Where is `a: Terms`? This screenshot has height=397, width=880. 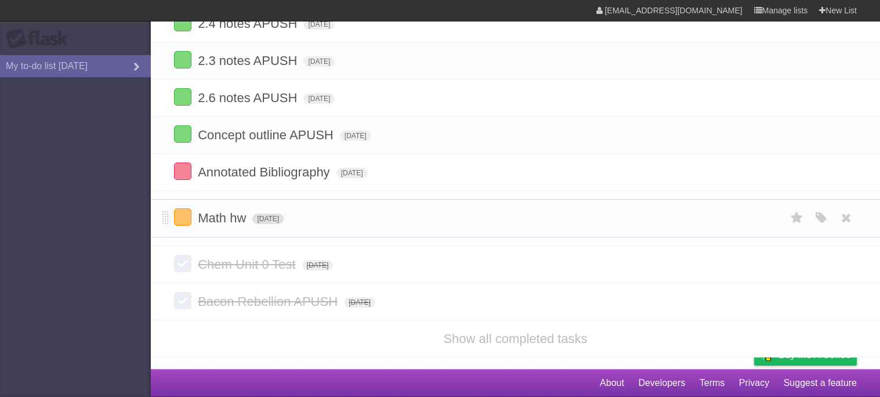 a: Terms is located at coordinates (713, 383).